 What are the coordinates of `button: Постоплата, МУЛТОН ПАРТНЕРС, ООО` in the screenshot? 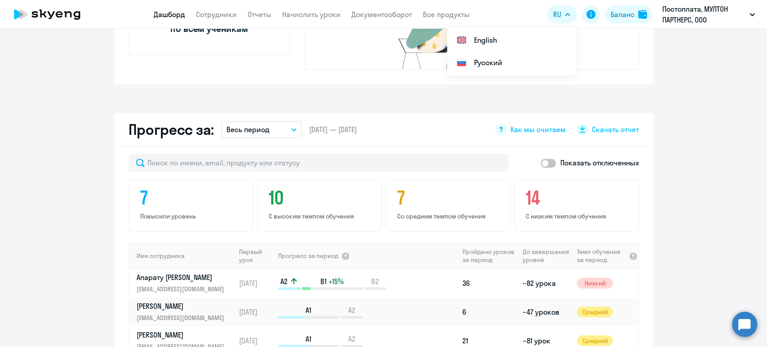 It's located at (709, 14).